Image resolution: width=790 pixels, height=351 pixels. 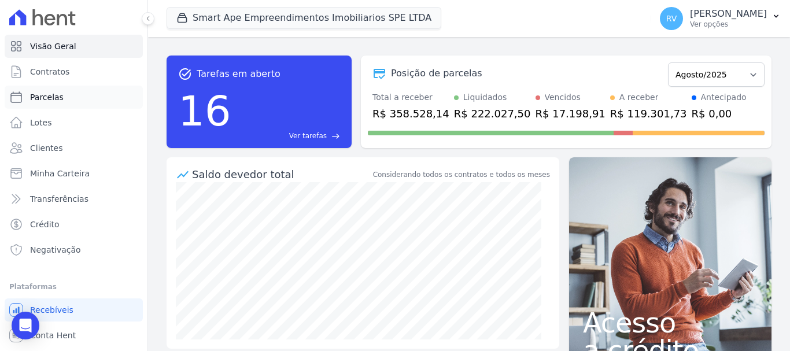 I want to click on div: R$ 358.528,14, so click(x=411, y=113).